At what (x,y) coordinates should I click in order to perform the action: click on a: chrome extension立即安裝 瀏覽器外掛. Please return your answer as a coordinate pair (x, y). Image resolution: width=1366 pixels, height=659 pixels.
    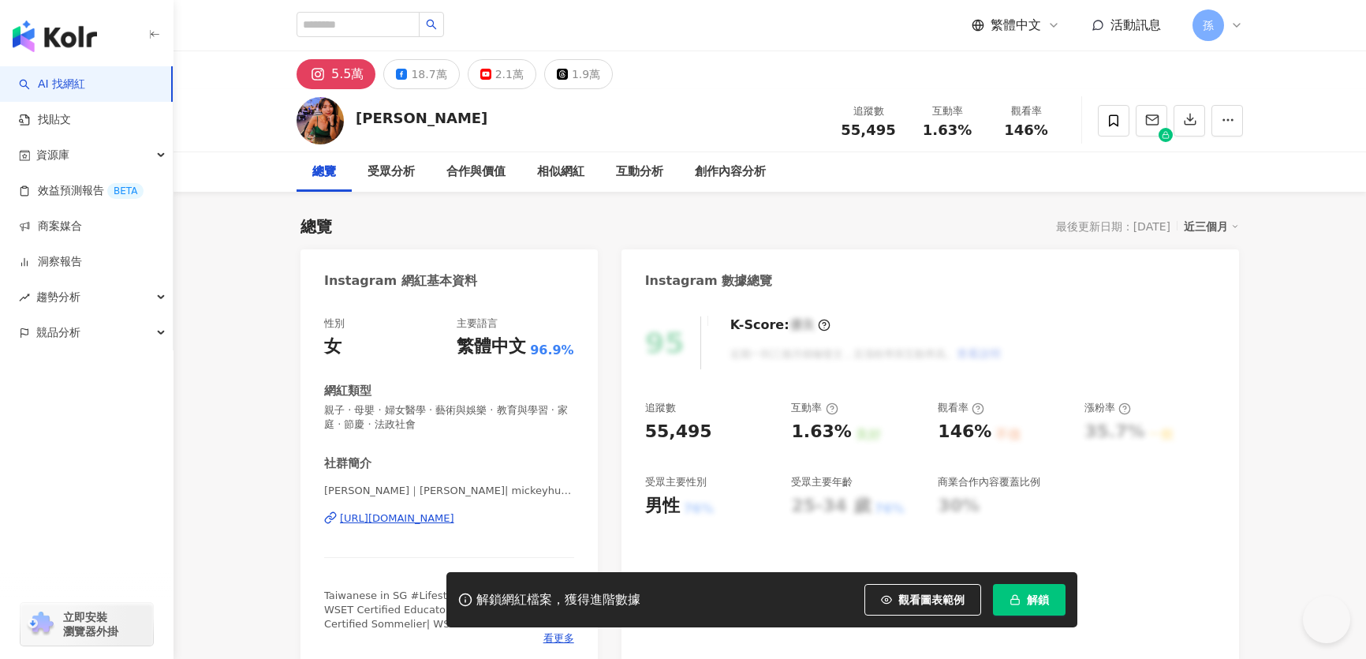
    Looking at the image, I should click on (87, 624).